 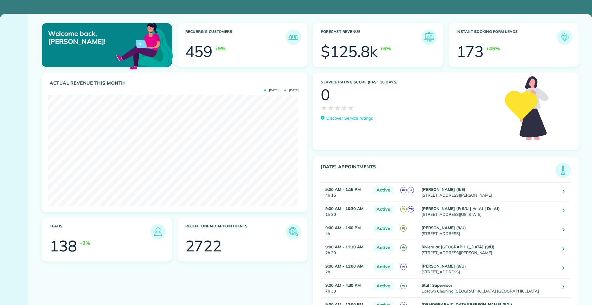 What do you see at coordinates (220, 48) in the screenshot?
I see `div: +9%` at bounding box center [220, 48].